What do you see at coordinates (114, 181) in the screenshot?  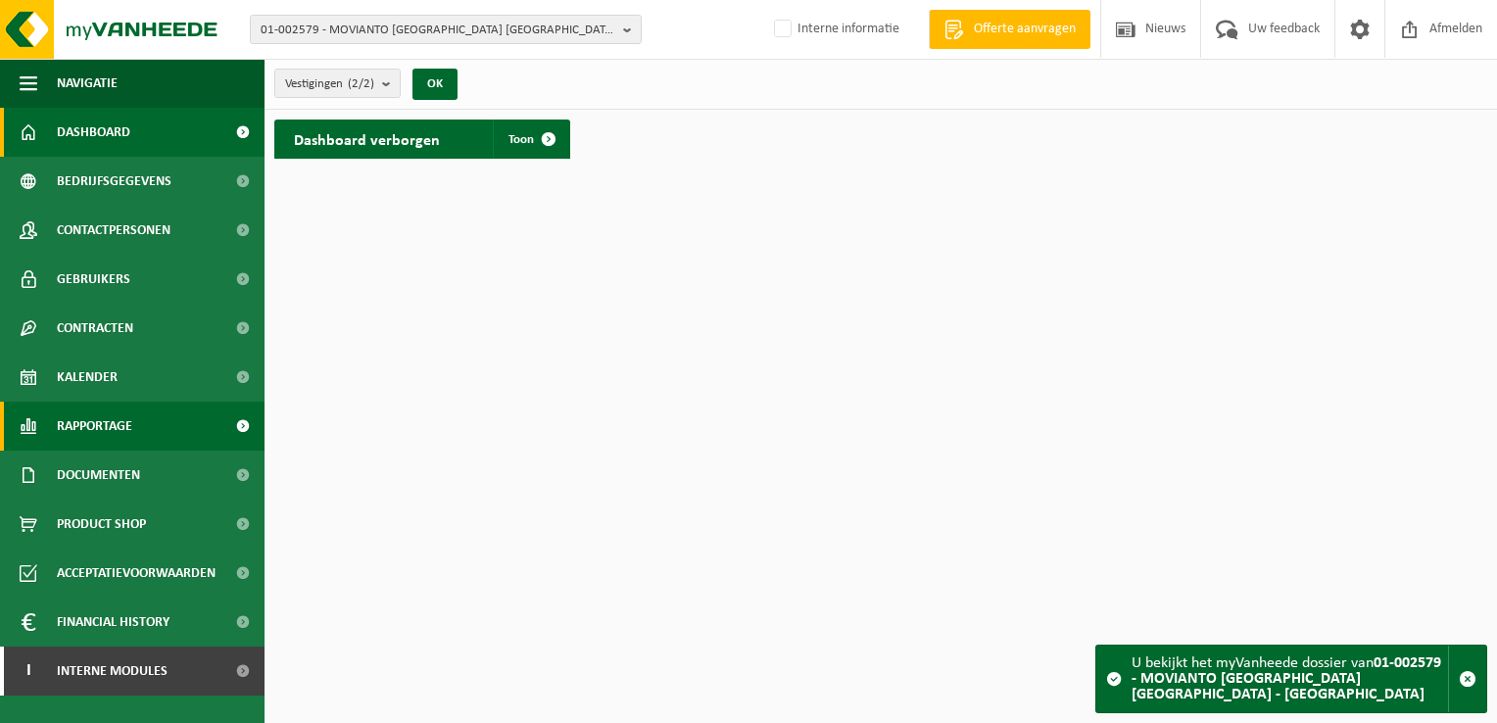 I see `span: Bedrijfsgegevens` at bounding box center [114, 181].